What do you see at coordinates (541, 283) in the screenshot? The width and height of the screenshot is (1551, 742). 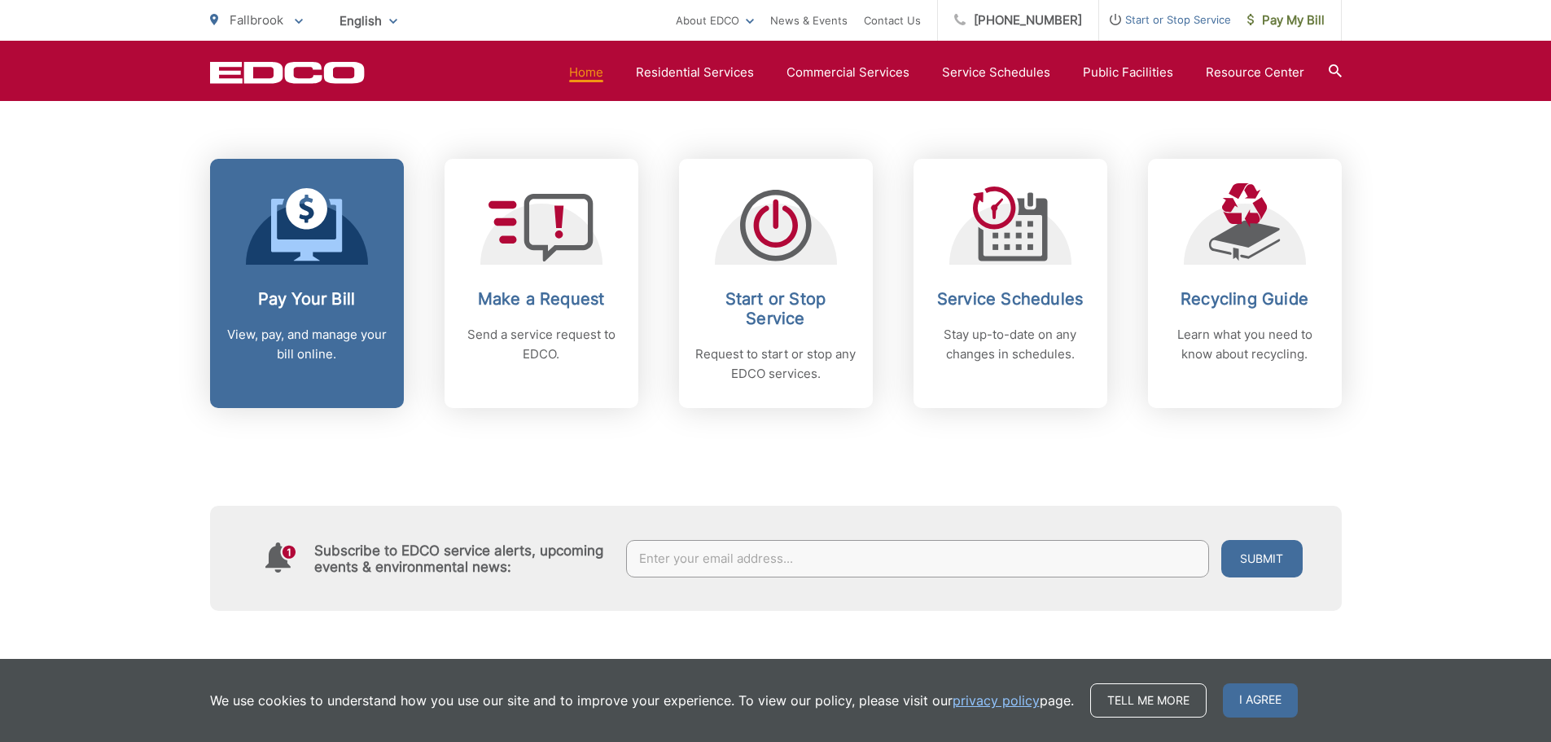 I see `a: Make a Request Send a service request to EDCO.` at bounding box center [541, 283].